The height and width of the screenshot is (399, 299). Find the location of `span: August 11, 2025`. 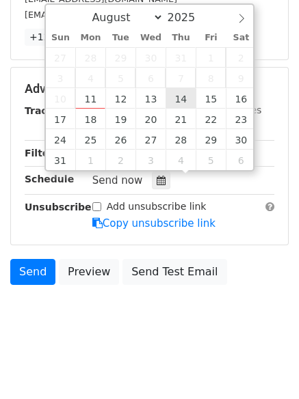

span: August 11, 2025 is located at coordinates (90, 98).